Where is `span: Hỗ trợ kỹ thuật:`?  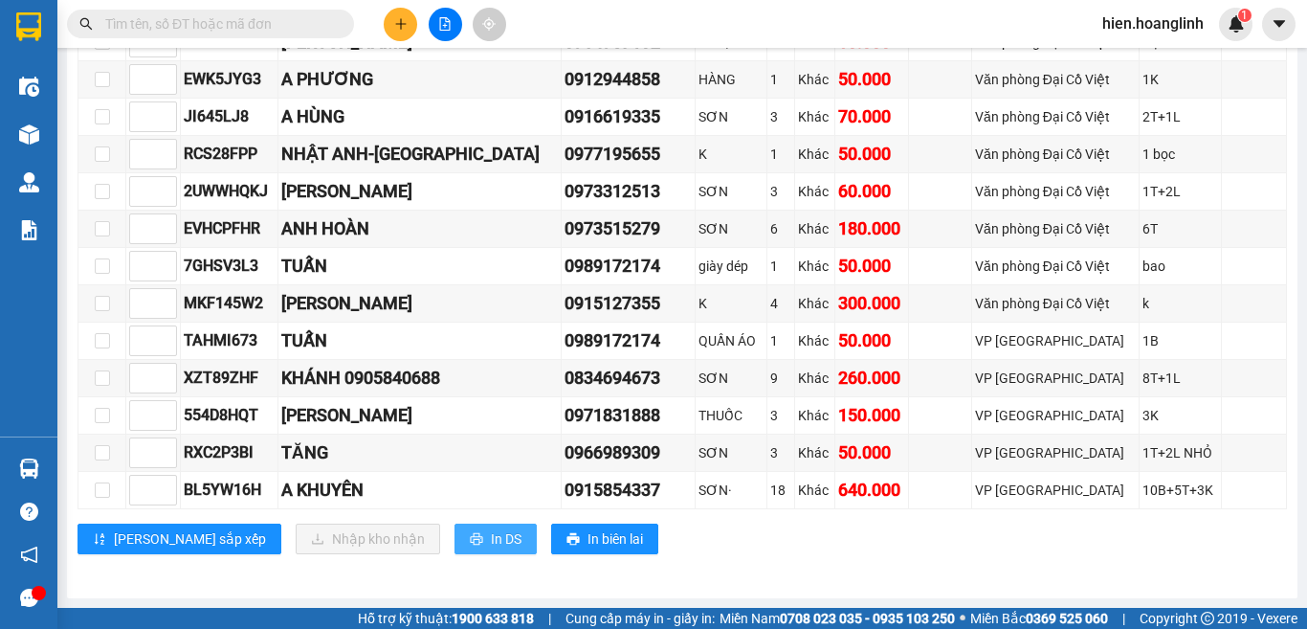 span: Hỗ trợ kỹ thuật: is located at coordinates (446, 618).